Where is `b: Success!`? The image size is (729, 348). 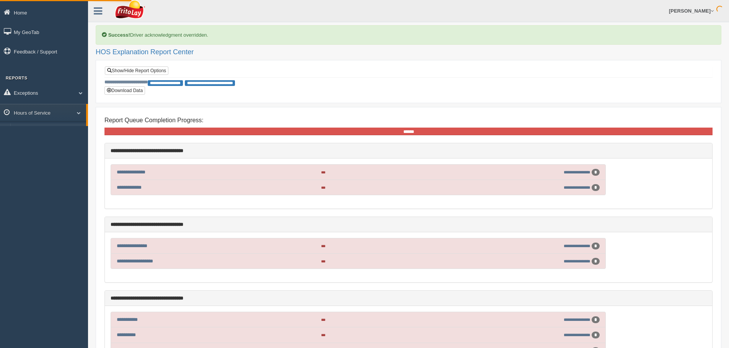 b: Success! is located at coordinates (119, 35).